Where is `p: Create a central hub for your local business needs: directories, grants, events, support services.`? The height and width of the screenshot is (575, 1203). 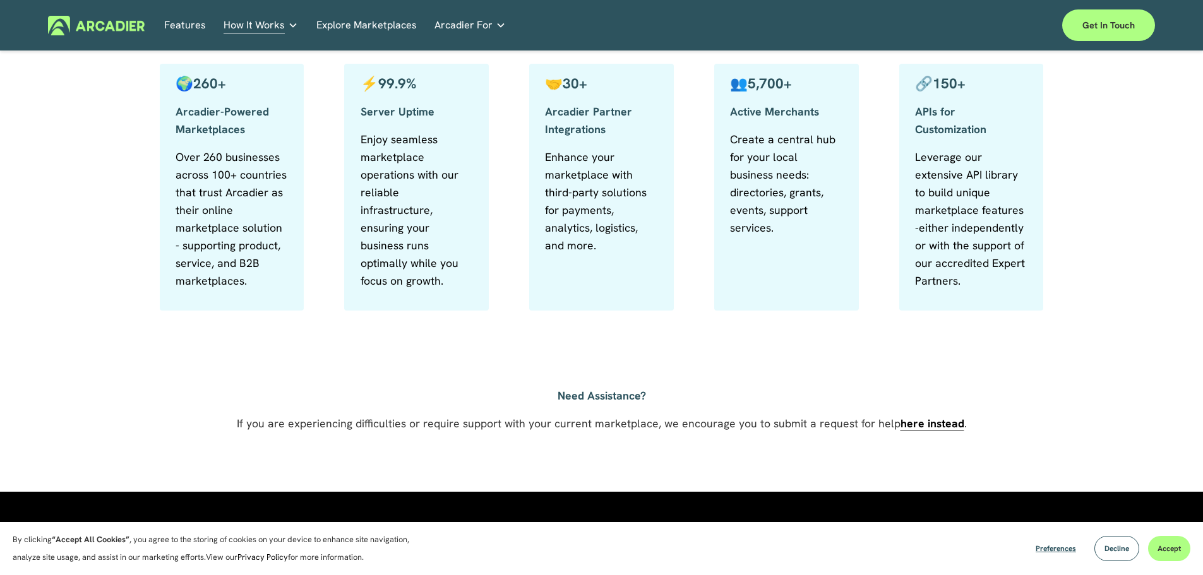
p: Create a central hub for your local business needs: directories, grants, events, support services. is located at coordinates (786, 184).